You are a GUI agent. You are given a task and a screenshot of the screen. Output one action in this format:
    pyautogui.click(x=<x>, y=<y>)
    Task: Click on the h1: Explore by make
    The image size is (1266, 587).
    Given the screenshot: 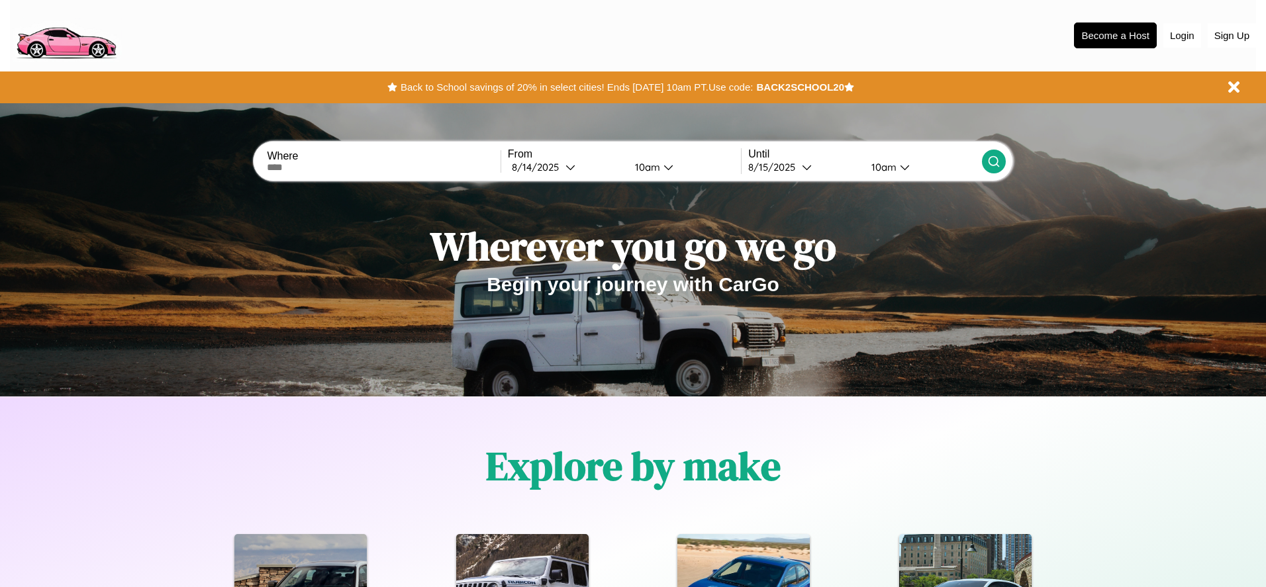 What is the action you would take?
    pyautogui.click(x=633, y=466)
    